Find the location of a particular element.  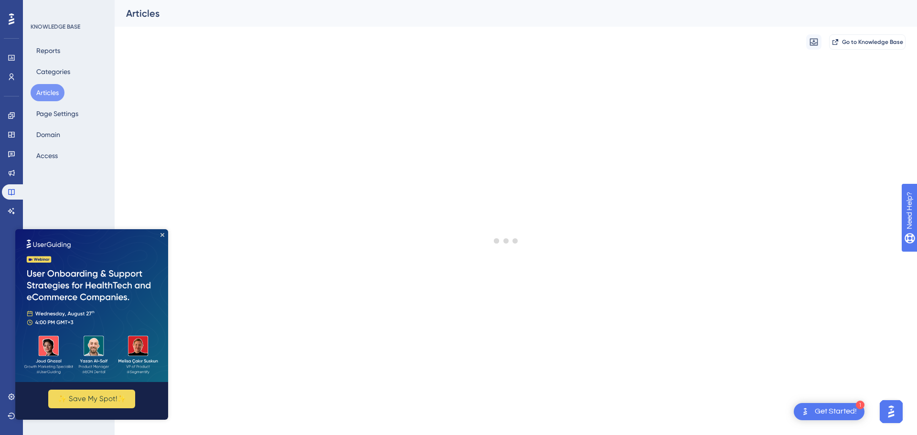

button: Page Settings is located at coordinates (57, 114).